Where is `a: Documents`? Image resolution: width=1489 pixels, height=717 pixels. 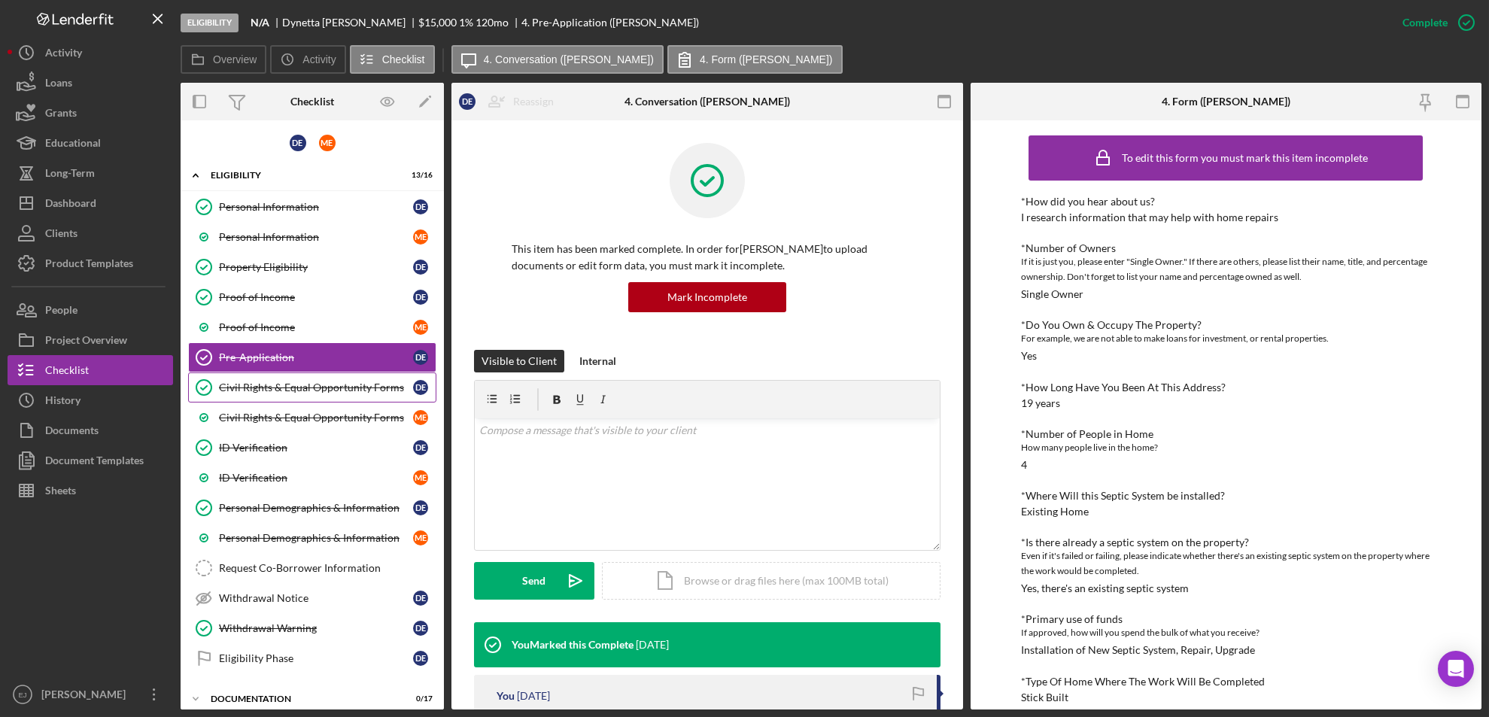
a: Documents is located at coordinates (90, 430).